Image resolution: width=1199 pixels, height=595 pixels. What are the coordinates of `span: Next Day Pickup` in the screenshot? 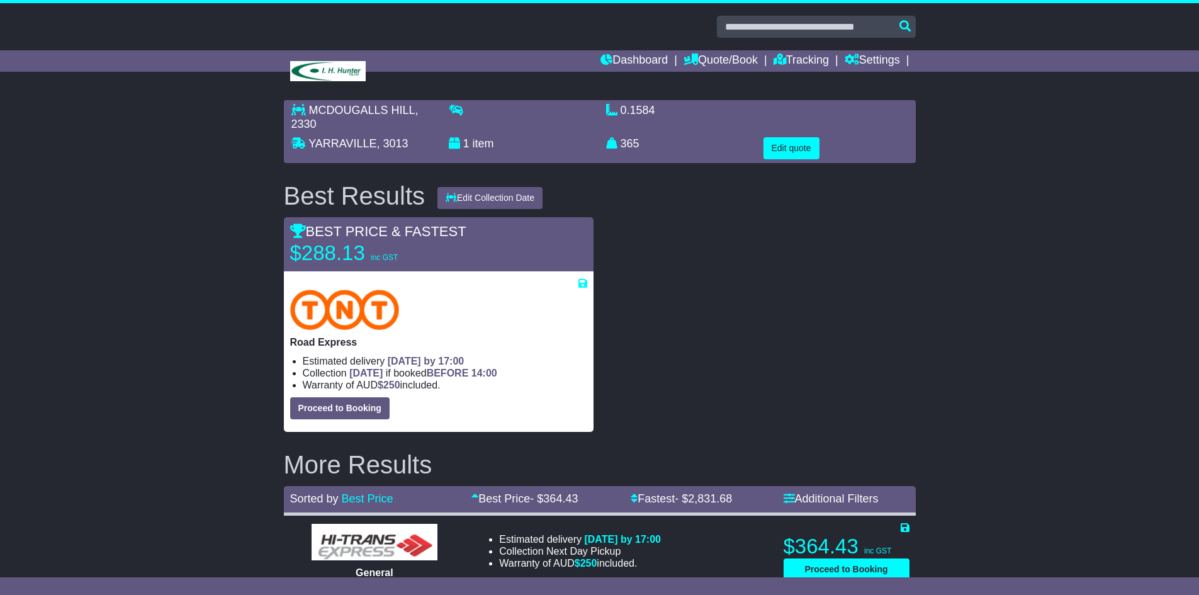 It's located at (583, 551).